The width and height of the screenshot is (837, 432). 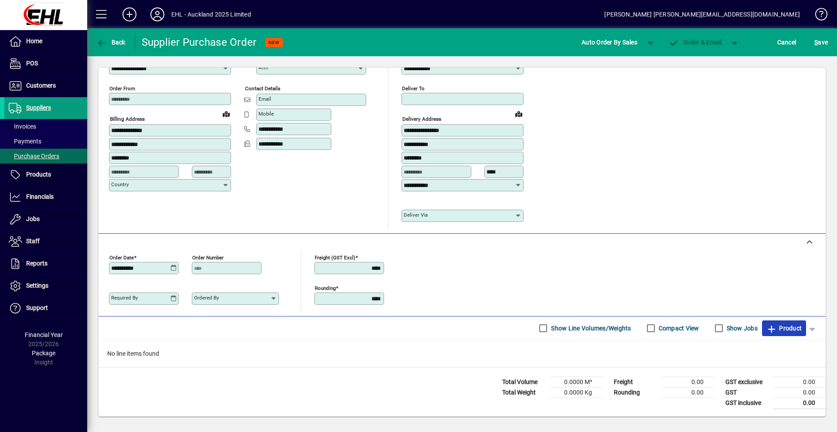 I want to click on a: Settings, so click(x=46, y=286).